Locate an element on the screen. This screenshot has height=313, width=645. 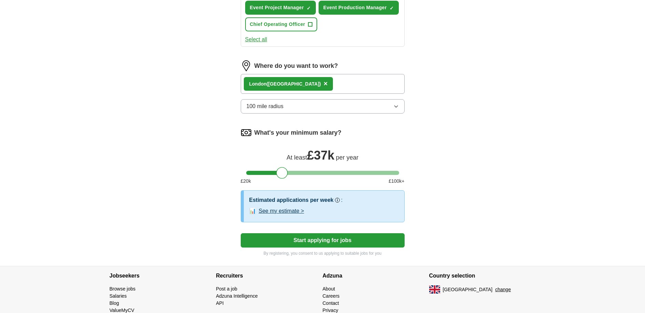
span: Event Project Manager is located at coordinates (277, 8).